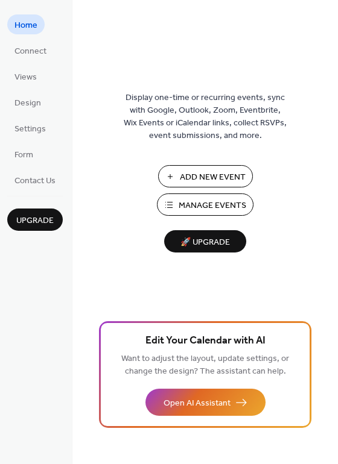 The image size is (338, 464). I want to click on span: Want to adjust the layout, update settings, or change the design? The assistant can help., so click(205, 365).